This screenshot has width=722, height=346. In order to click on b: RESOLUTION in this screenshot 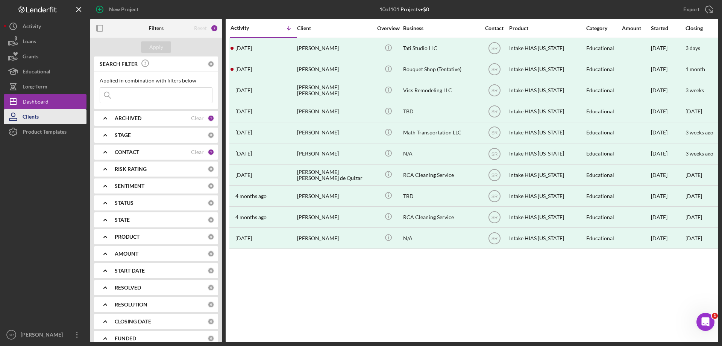, I will do `click(131, 304)`.